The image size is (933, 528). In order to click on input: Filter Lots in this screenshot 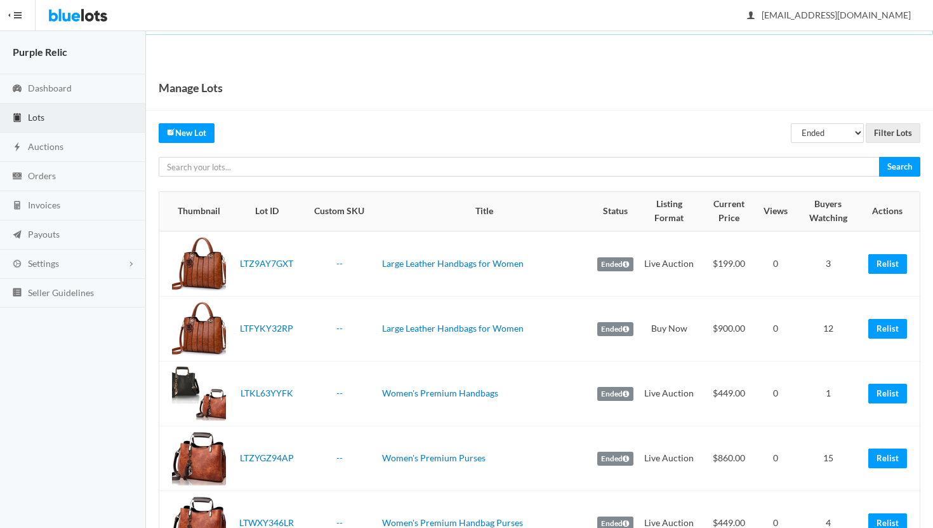, I will do `click(893, 133)`.